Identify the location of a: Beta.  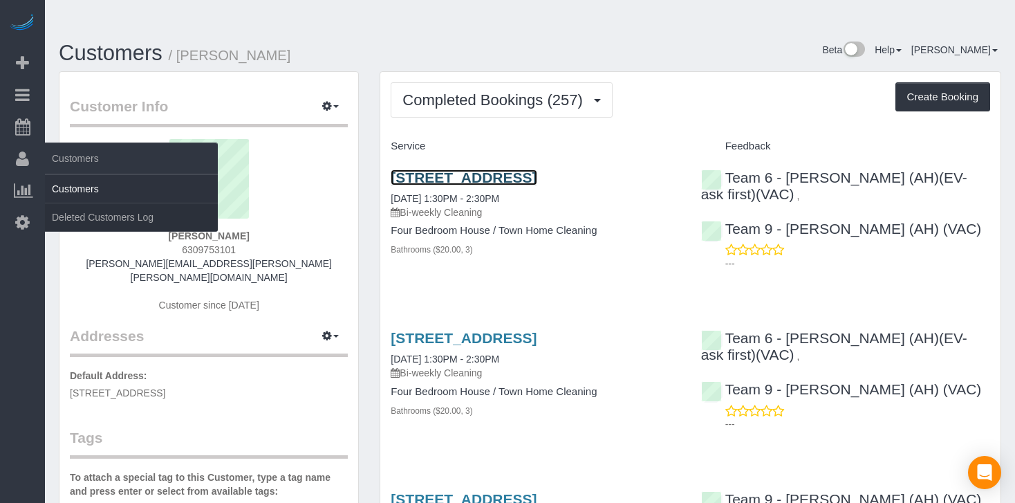
(843, 50).